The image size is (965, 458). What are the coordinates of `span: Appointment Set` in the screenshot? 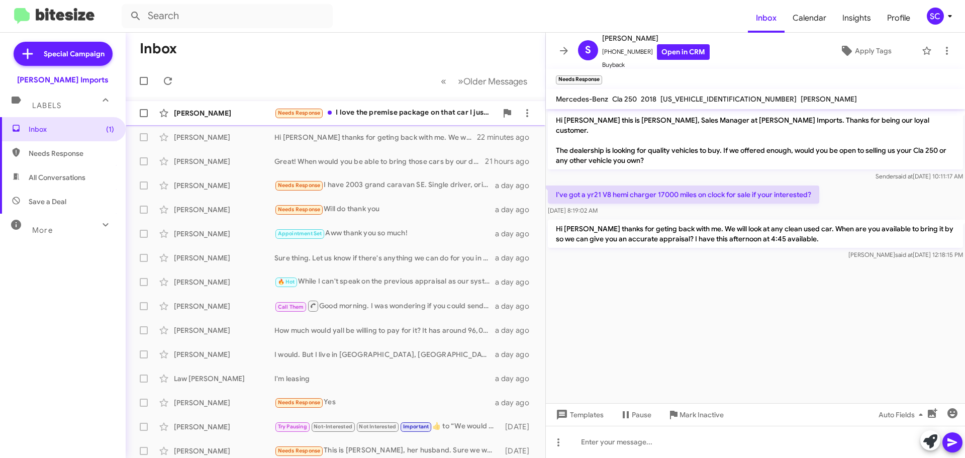 It's located at (300, 233).